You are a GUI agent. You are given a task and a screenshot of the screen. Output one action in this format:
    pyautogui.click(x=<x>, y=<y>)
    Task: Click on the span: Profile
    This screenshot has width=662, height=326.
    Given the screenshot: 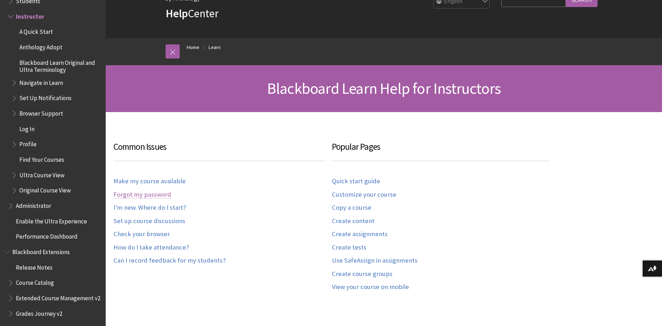 What is the action you would take?
    pyautogui.click(x=28, y=143)
    